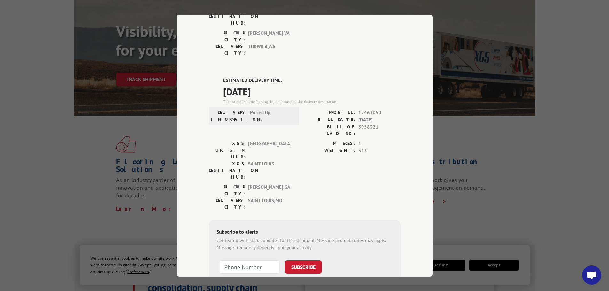  What do you see at coordinates (591, 275) in the screenshot?
I see `a: Open chat` at bounding box center [591, 275].